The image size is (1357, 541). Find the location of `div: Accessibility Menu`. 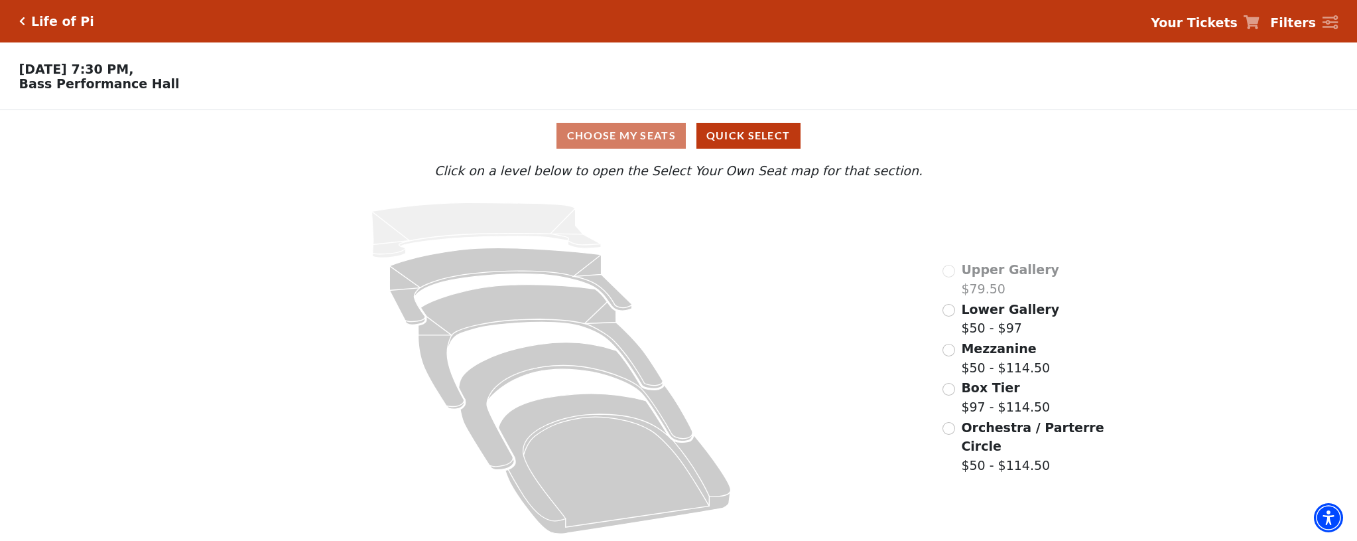

div: Accessibility Menu is located at coordinates (1329, 517).